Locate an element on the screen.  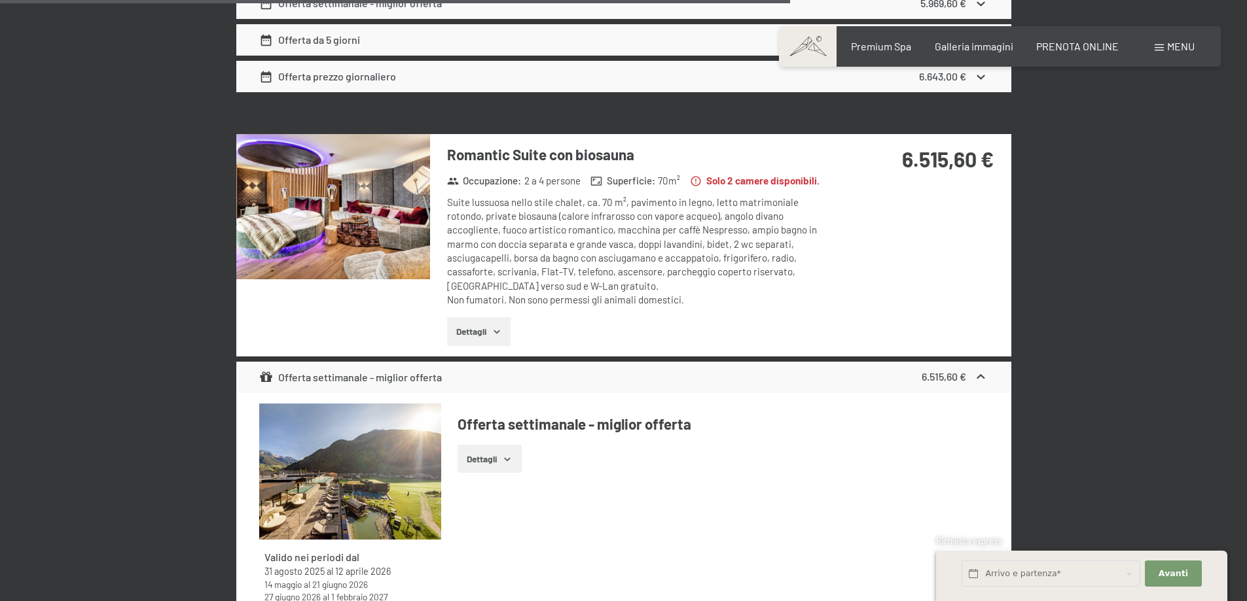
time: 12/04/2026 is located at coordinates (363, 571).